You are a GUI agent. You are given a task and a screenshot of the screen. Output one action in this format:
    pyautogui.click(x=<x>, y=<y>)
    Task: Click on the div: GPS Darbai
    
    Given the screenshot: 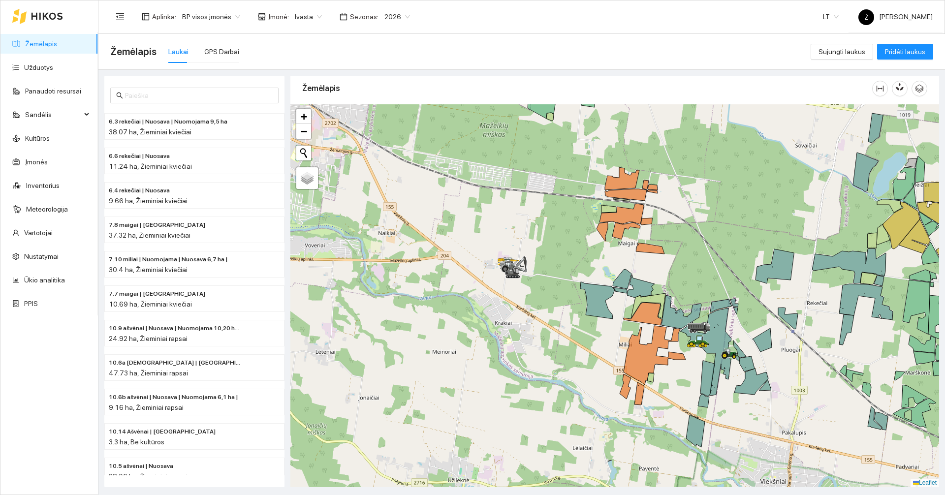 What is the action you would take?
    pyautogui.click(x=221, y=52)
    